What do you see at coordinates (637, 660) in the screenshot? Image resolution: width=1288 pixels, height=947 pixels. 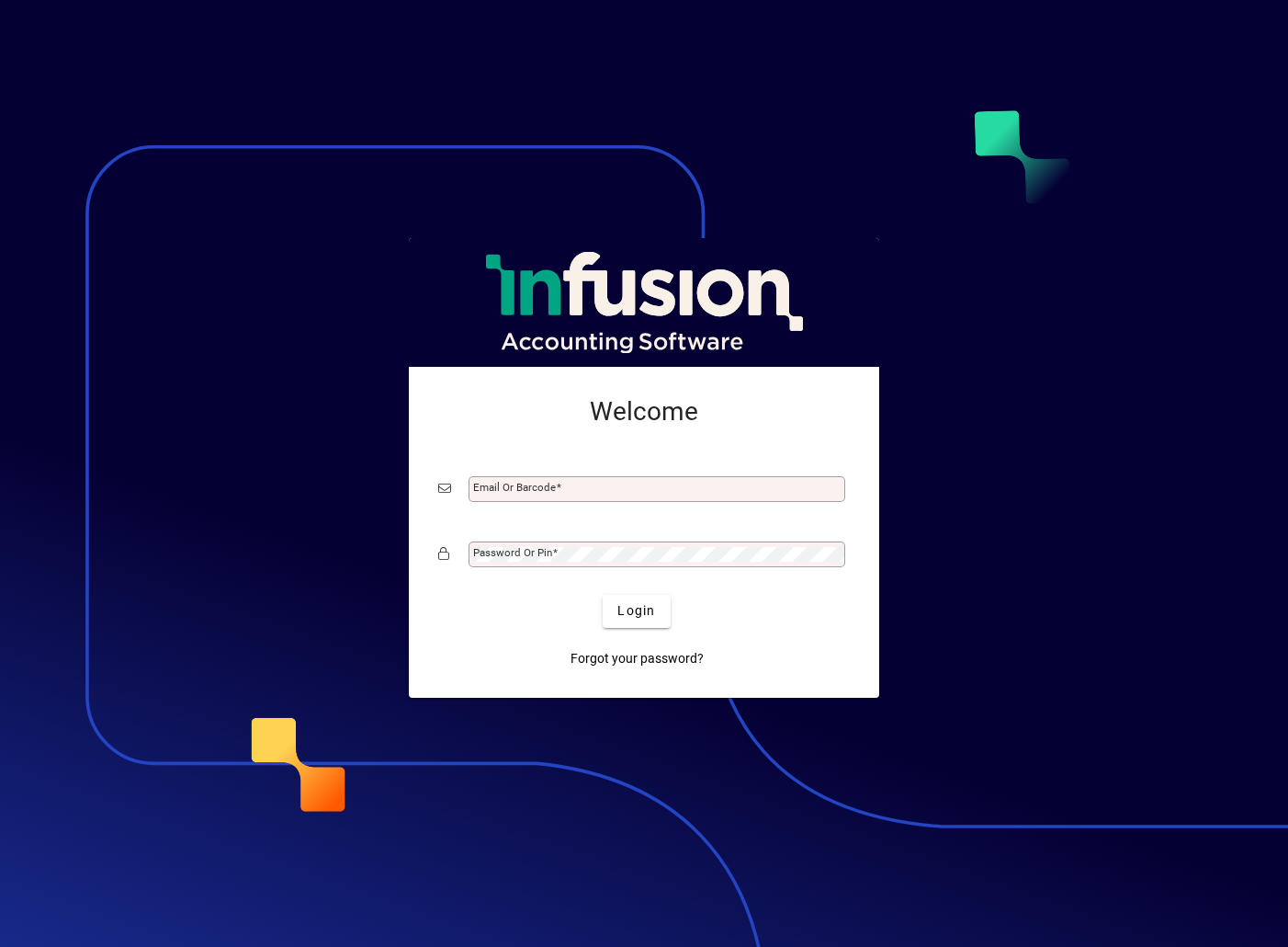 I see `a: Forgot your password?` at bounding box center [637, 660].